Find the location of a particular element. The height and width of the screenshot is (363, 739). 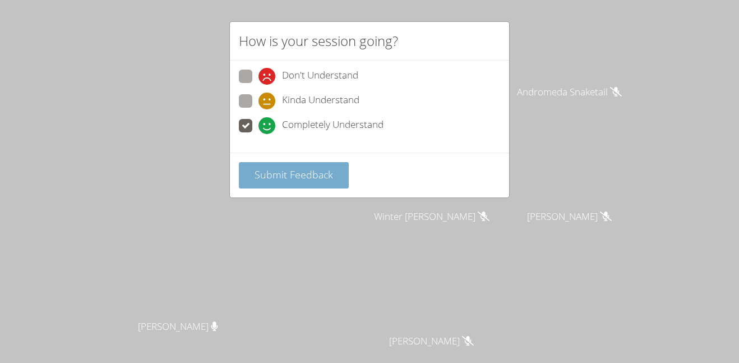

button: Submit Feedback is located at coordinates (294, 175).